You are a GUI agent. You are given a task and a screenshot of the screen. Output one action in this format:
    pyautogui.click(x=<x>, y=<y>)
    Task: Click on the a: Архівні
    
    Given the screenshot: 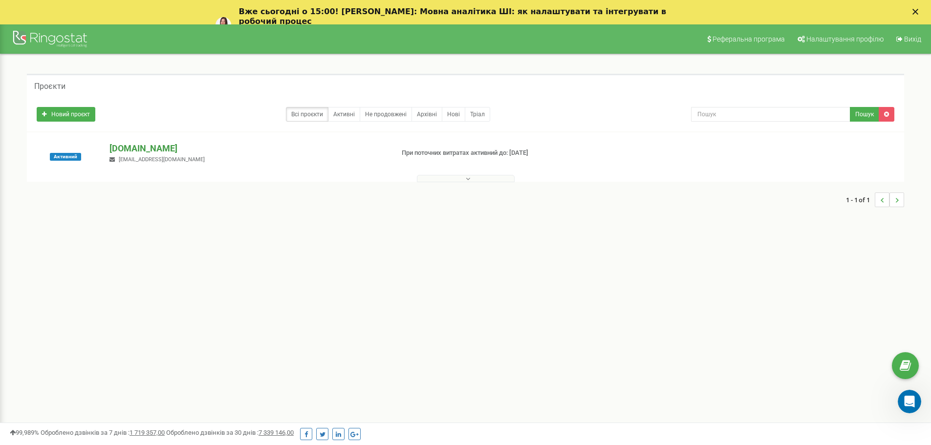 What is the action you would take?
    pyautogui.click(x=427, y=114)
    